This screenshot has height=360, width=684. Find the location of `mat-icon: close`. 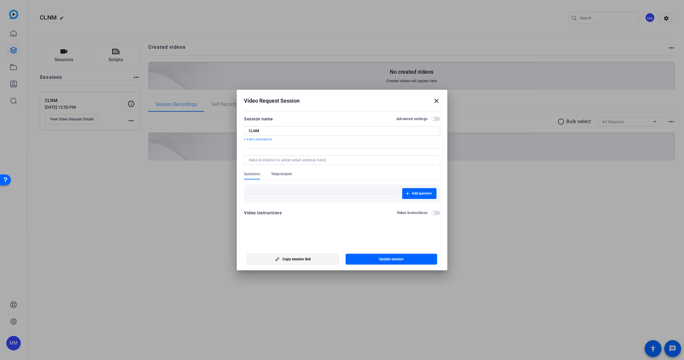

mat-icon: close is located at coordinates (436, 101).